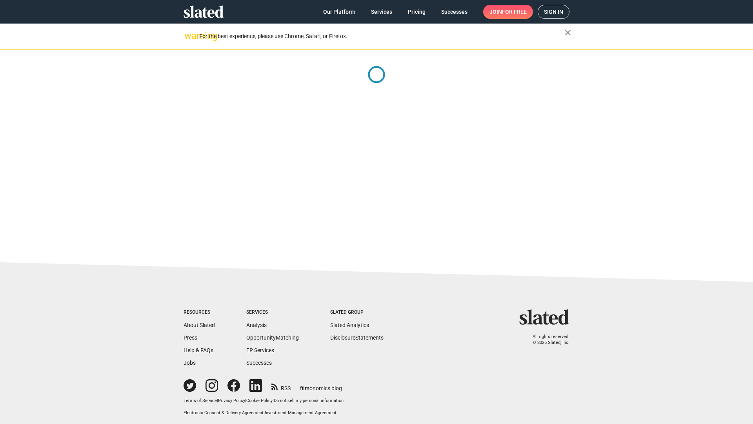 This screenshot has height=424, width=753. What do you see at coordinates (189, 36) in the screenshot?
I see `mat-icon: warning` at bounding box center [189, 36].